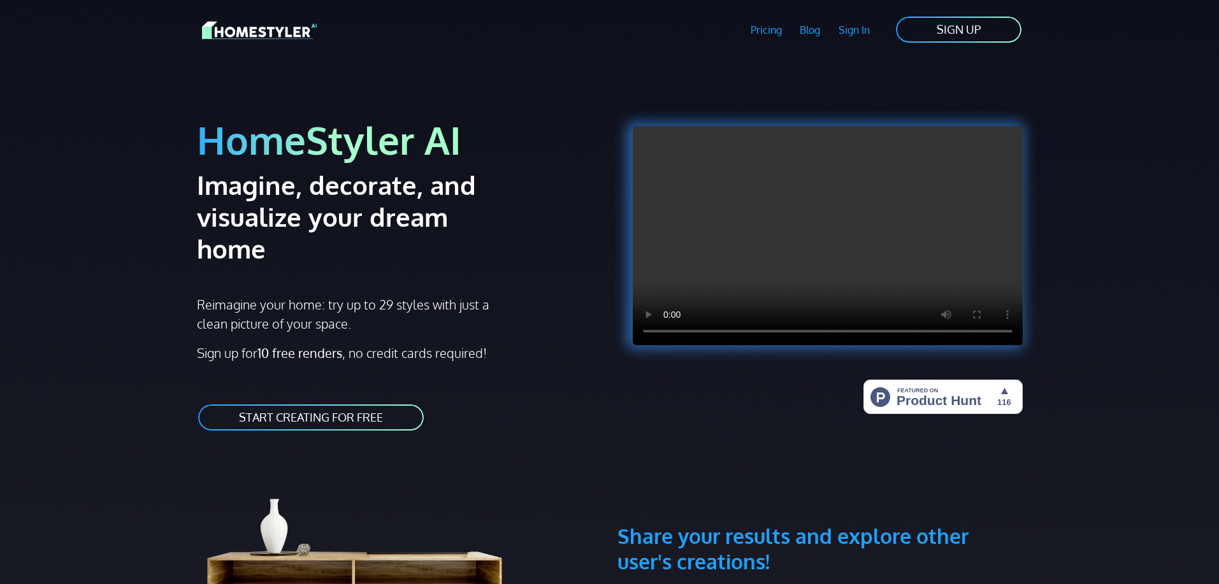  What do you see at coordinates (943, 397) in the screenshot?
I see `img: HomeStyler AI - Interior Design Made Easy: One Click to Your Dream Home | Product Hunt` at bounding box center [943, 397].